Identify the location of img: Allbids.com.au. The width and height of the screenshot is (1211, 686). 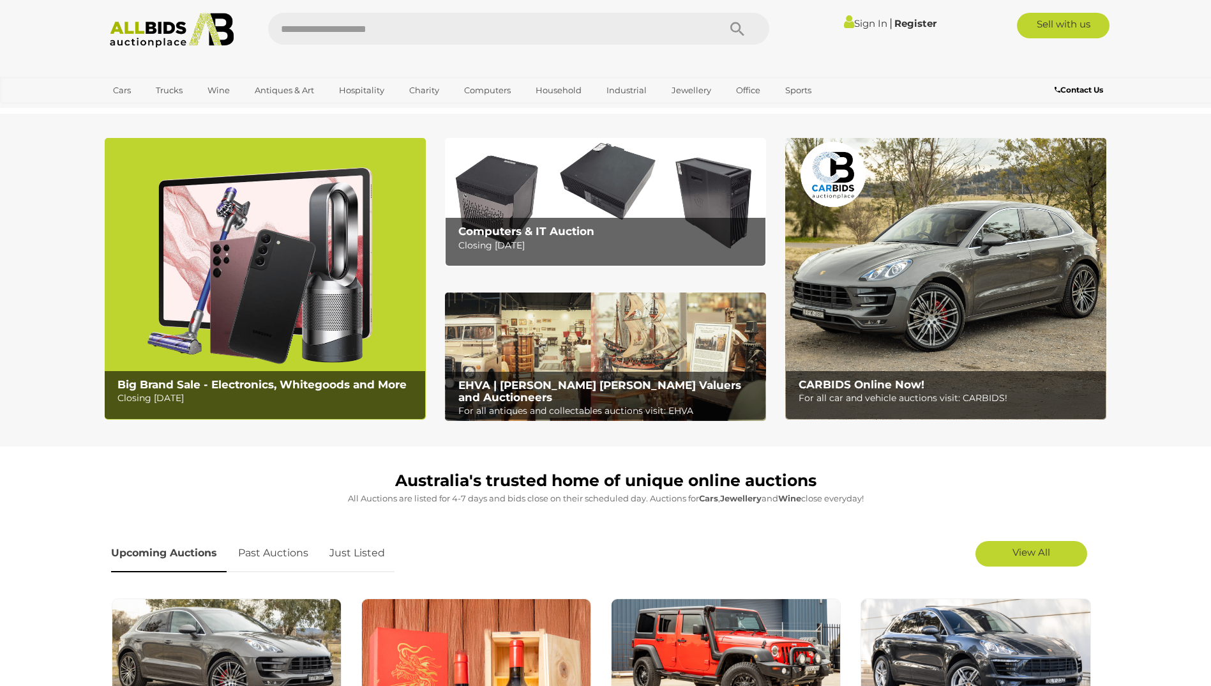
(172, 30).